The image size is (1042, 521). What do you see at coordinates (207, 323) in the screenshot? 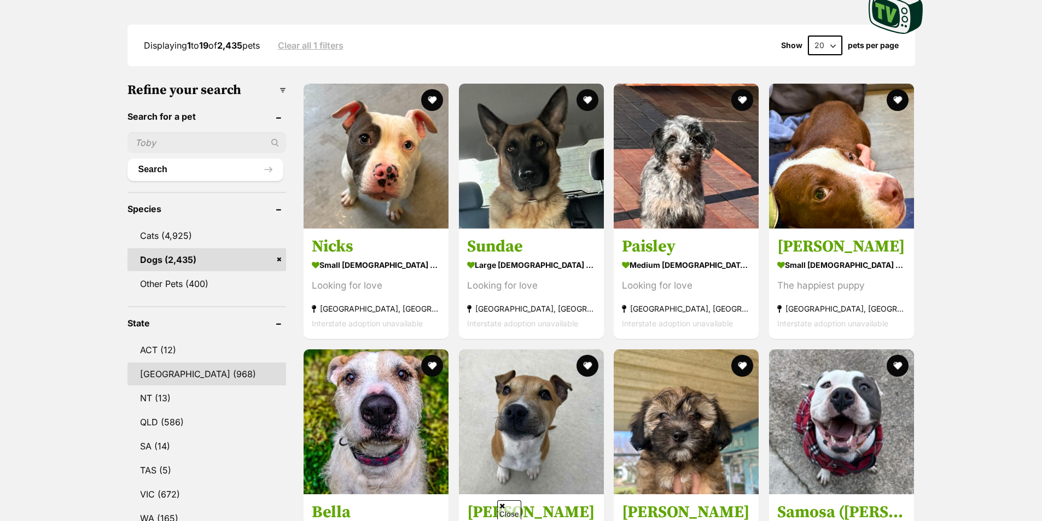
I see `header: State` at bounding box center [207, 323].